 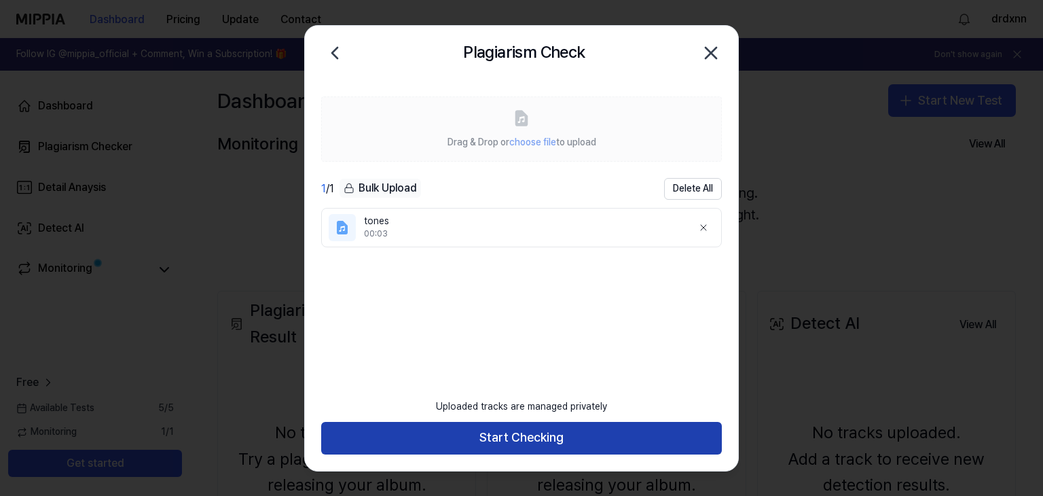 What do you see at coordinates (380, 188) in the screenshot?
I see `button: Bulk Upload` at bounding box center [380, 188].